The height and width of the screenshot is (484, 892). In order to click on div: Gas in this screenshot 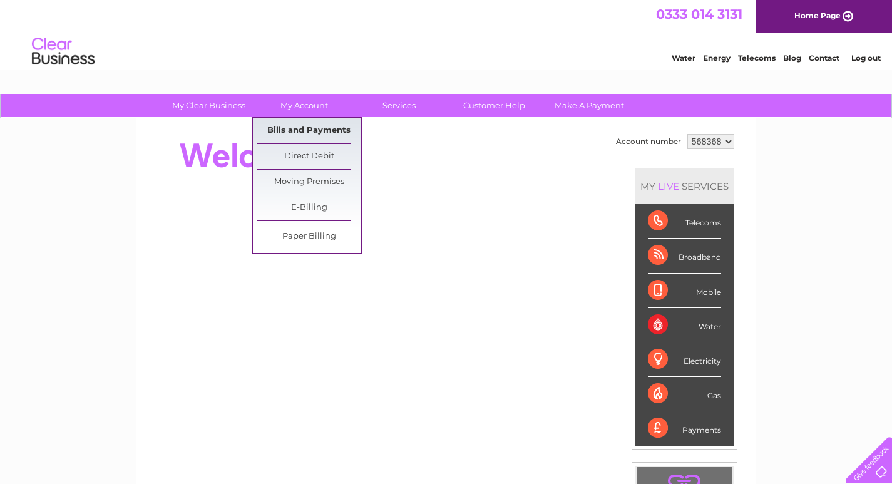, I will do `click(684, 394)`.